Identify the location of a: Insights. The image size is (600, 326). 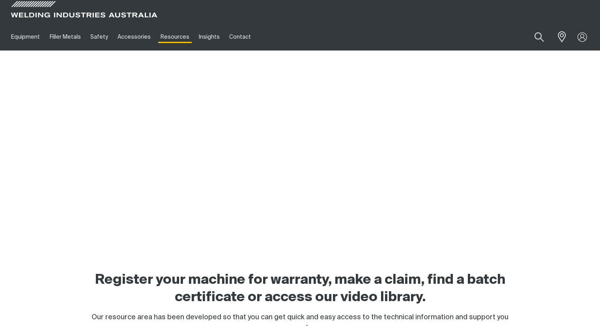
(209, 37).